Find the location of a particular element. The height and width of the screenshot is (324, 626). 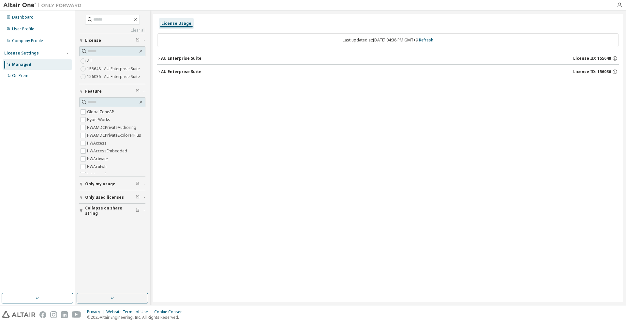

label: HWAMDCPrivateAuthoring is located at coordinates (112, 128).